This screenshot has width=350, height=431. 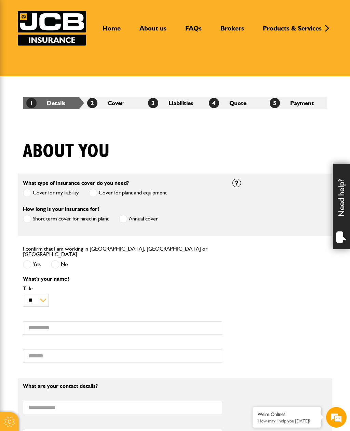 What do you see at coordinates (60, 264) in the screenshot?
I see `label: No` at bounding box center [60, 264].